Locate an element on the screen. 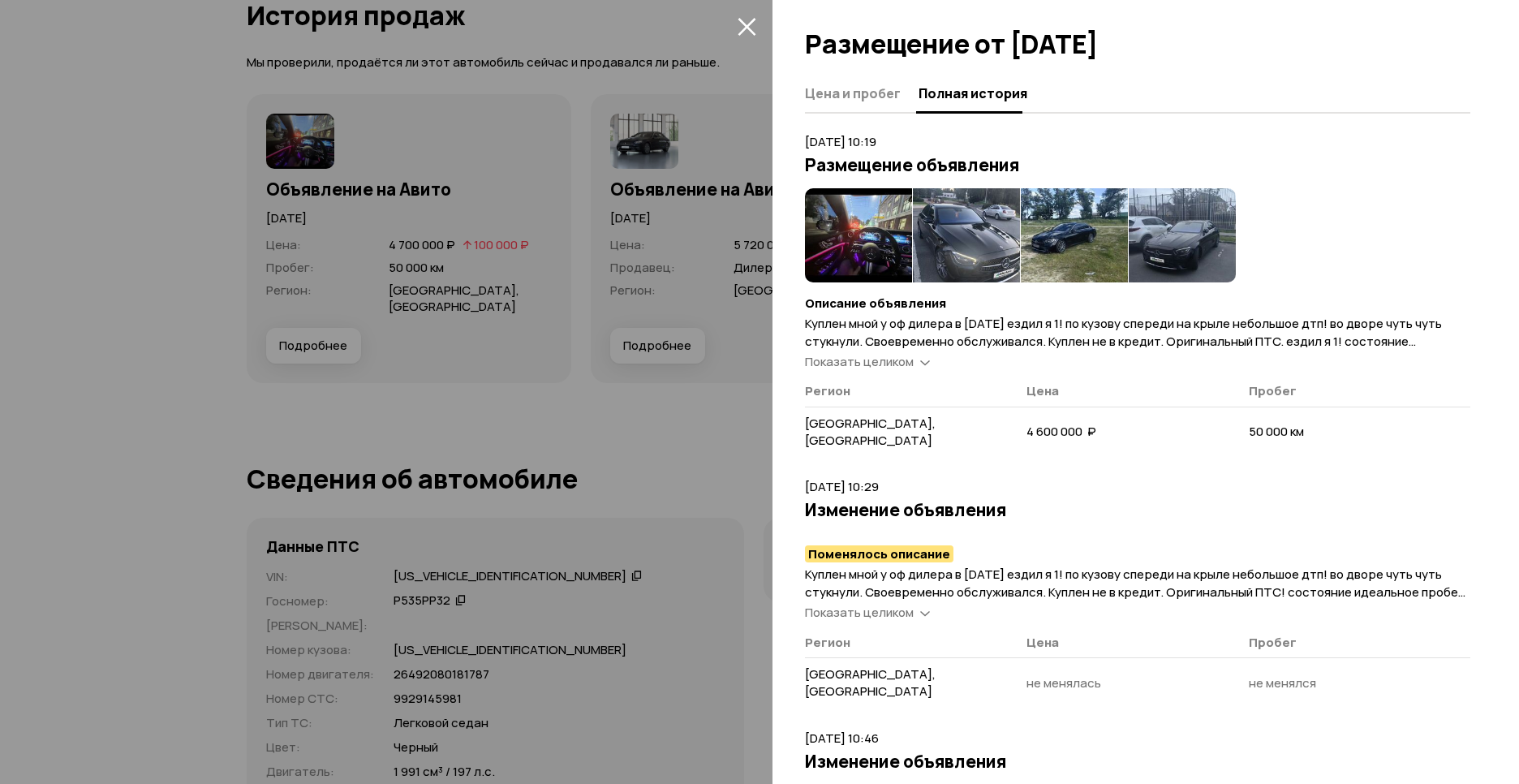 Image resolution: width=1519 pixels, height=784 pixels. span: Цена и пробег is located at coordinates (853, 94).